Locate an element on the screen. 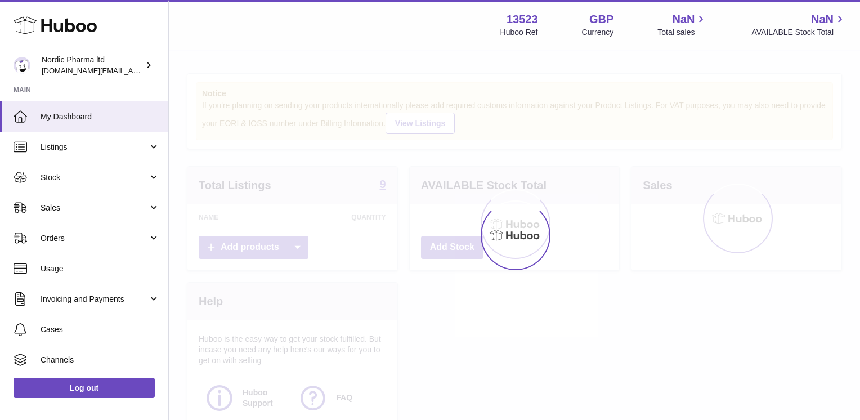 The width and height of the screenshot is (860, 420). span: Total sales is located at coordinates (682, 32).